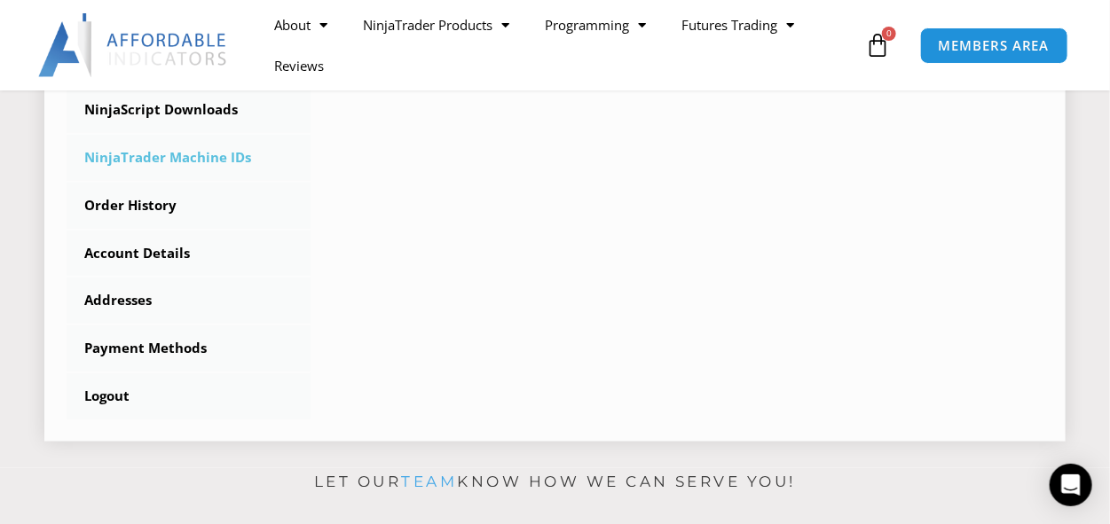 The height and width of the screenshot is (524, 1110). What do you see at coordinates (878, 45) in the screenshot?
I see `a: 0` at bounding box center [878, 45].